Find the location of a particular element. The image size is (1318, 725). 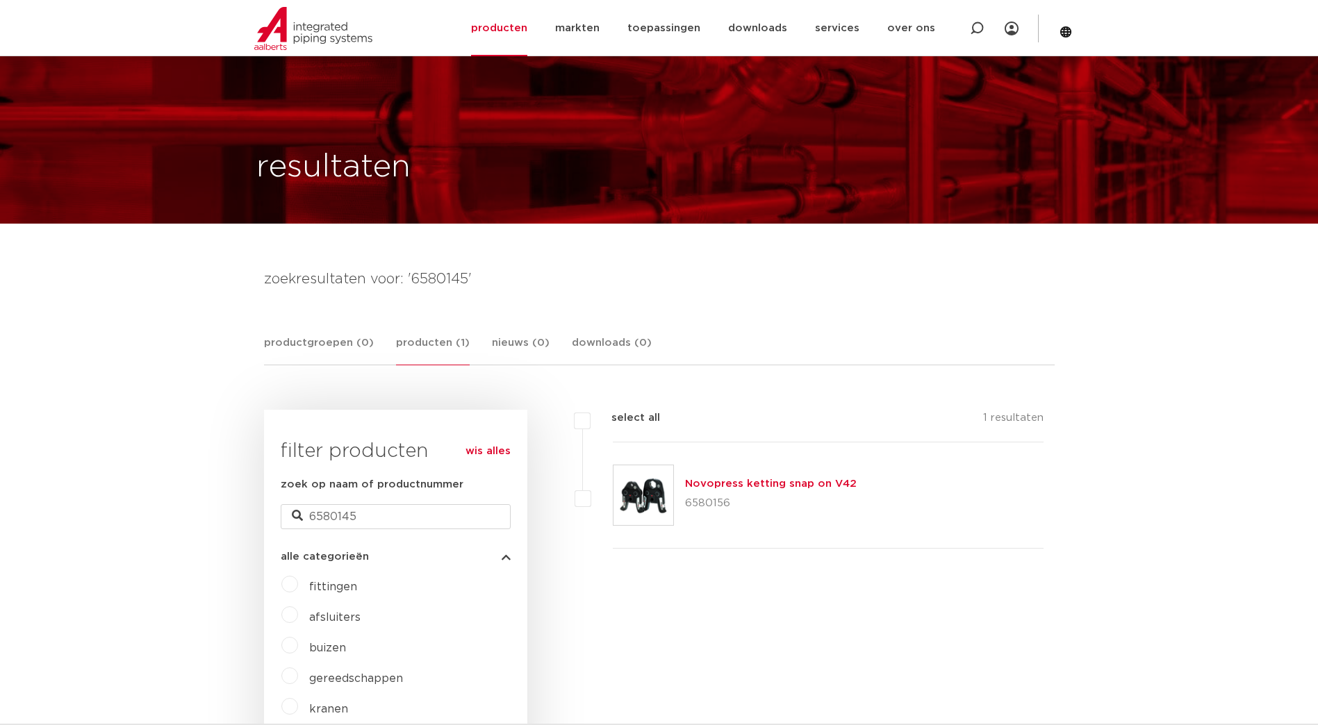

a: afsluiters is located at coordinates (335, 618).